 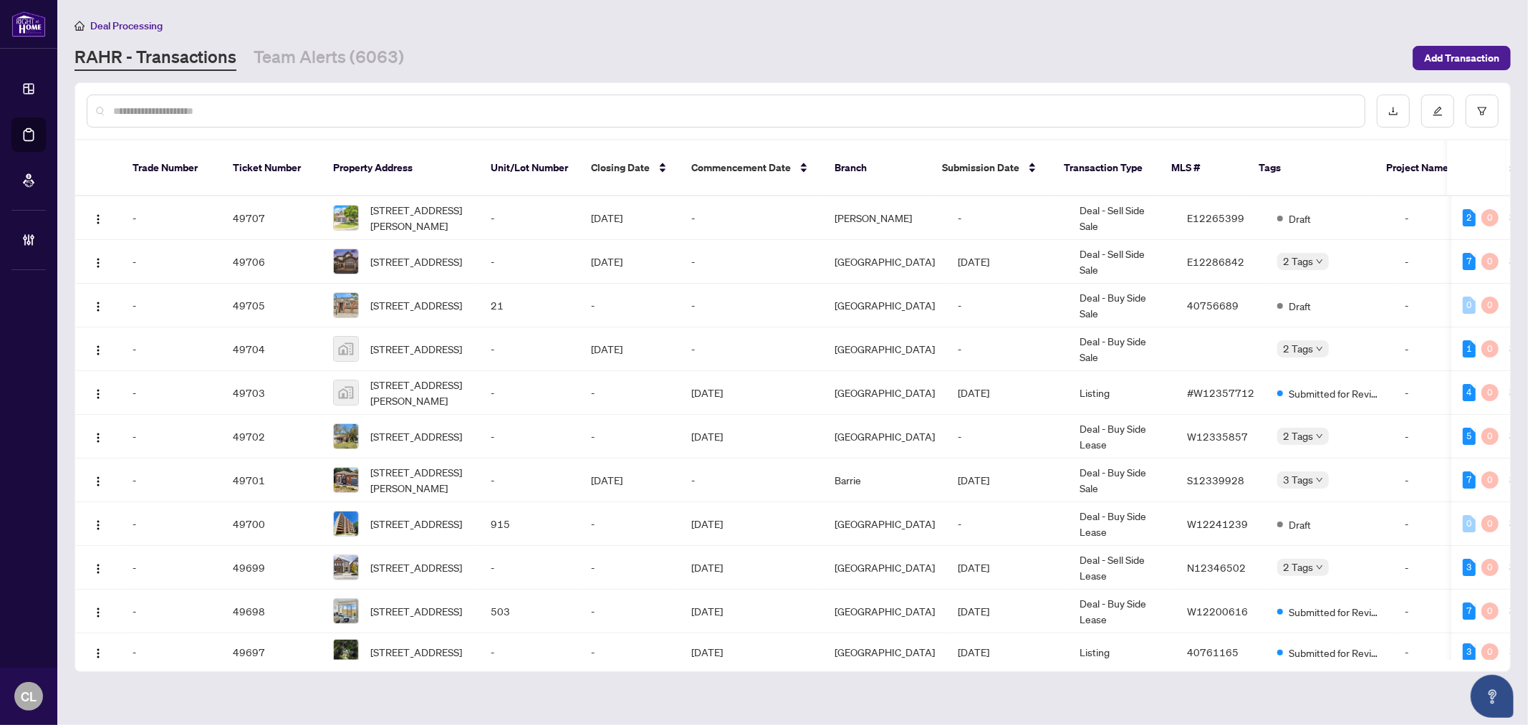 What do you see at coordinates (1106, 168) in the screenshot?
I see `th: Transaction Type` at bounding box center [1106, 168].